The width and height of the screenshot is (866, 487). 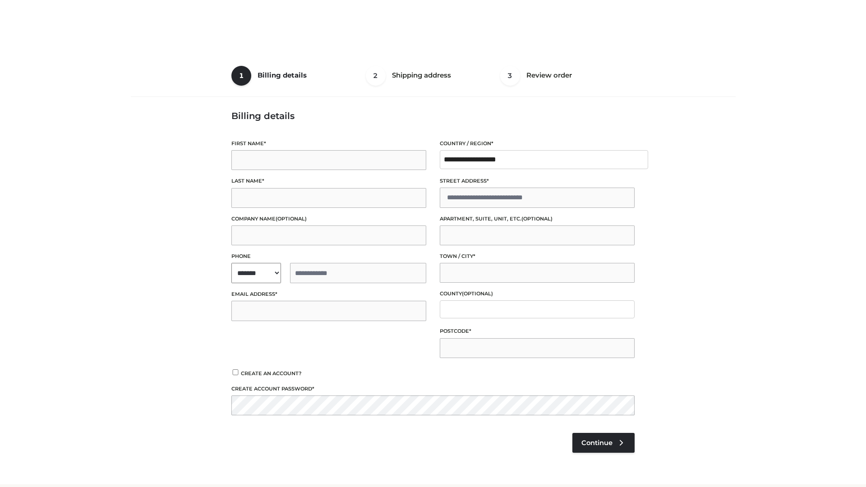 What do you see at coordinates (329, 219) in the screenshot?
I see `label: Company name` at bounding box center [329, 219].